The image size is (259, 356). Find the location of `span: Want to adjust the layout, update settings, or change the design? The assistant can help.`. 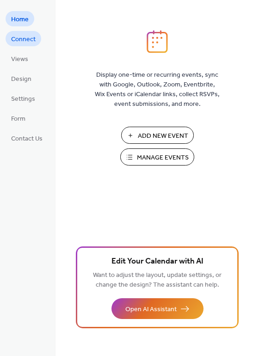

span: Want to adjust the layout, update settings, or change the design? The assistant can help. is located at coordinates (157, 280).